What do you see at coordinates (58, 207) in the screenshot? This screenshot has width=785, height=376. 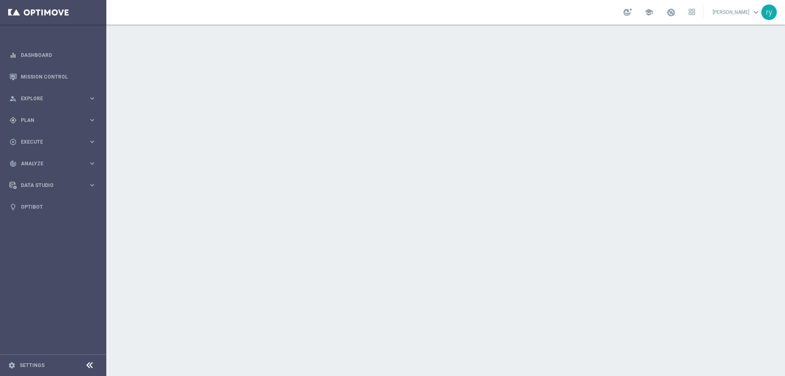 I see `a: Optibot` at bounding box center [58, 207].